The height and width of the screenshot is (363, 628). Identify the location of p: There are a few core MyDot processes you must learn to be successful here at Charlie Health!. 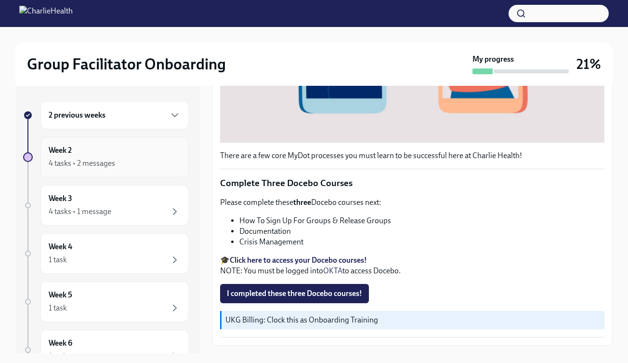
(412, 156).